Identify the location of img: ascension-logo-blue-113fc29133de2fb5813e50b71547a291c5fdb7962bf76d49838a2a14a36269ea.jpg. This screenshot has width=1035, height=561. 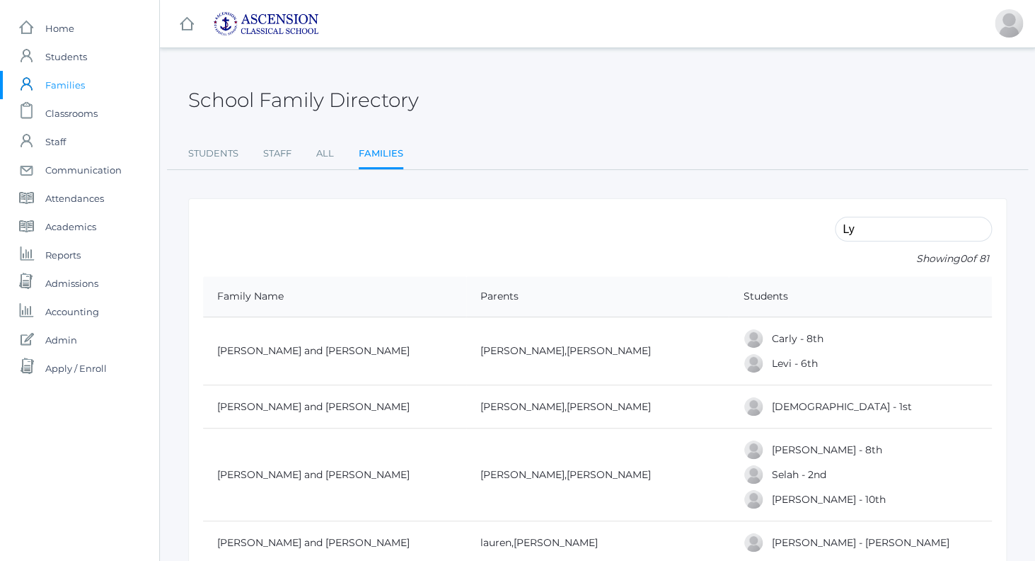
(266, 23).